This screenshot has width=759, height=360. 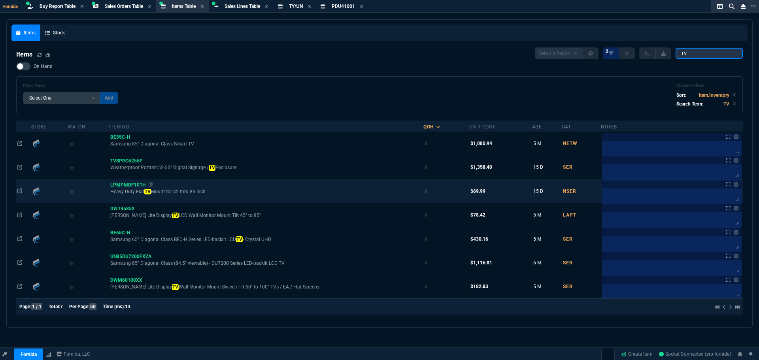 What do you see at coordinates (566, 127) in the screenshot?
I see `div: Cat` at bounding box center [566, 127].